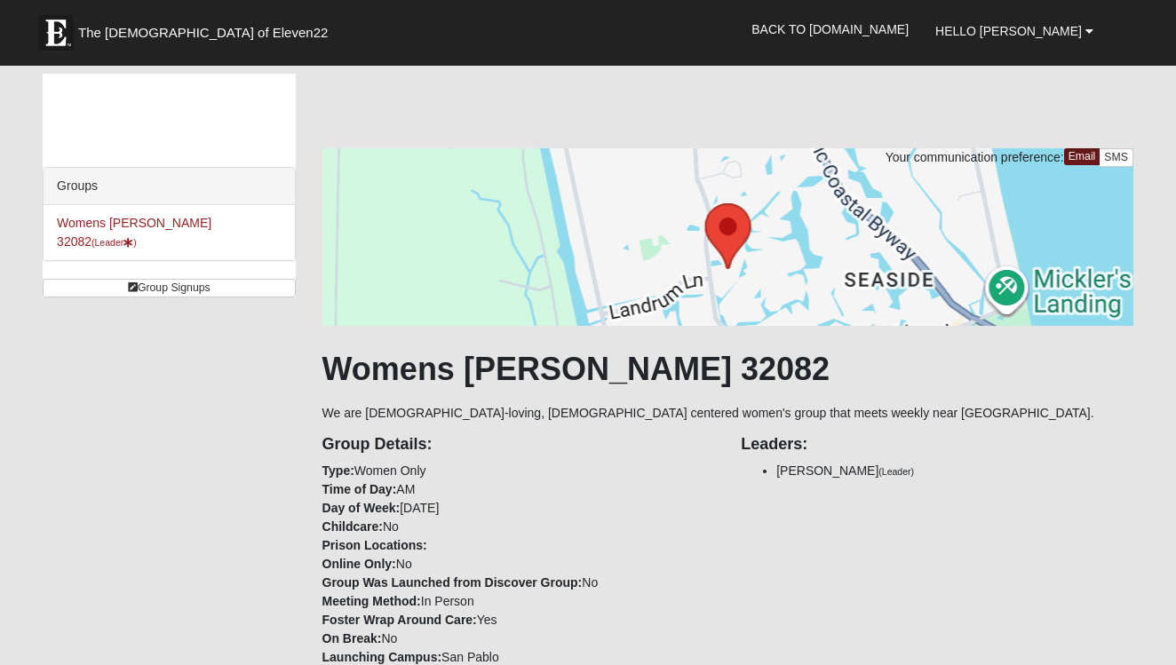 This screenshot has height=665, width=1176. What do you see at coordinates (114, 242) in the screenshot?
I see `small: (Leader )` at bounding box center [114, 242].